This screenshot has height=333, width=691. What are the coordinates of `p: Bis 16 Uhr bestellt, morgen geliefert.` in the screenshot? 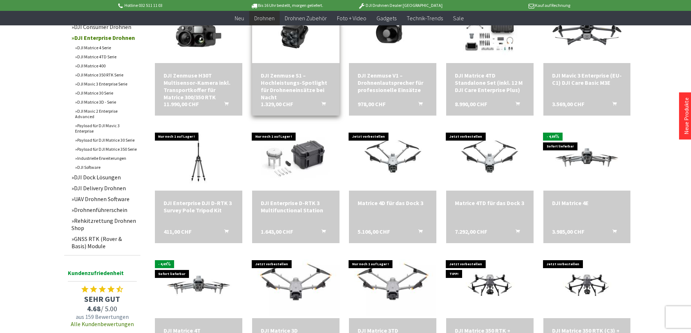 It's located at (287, 5).